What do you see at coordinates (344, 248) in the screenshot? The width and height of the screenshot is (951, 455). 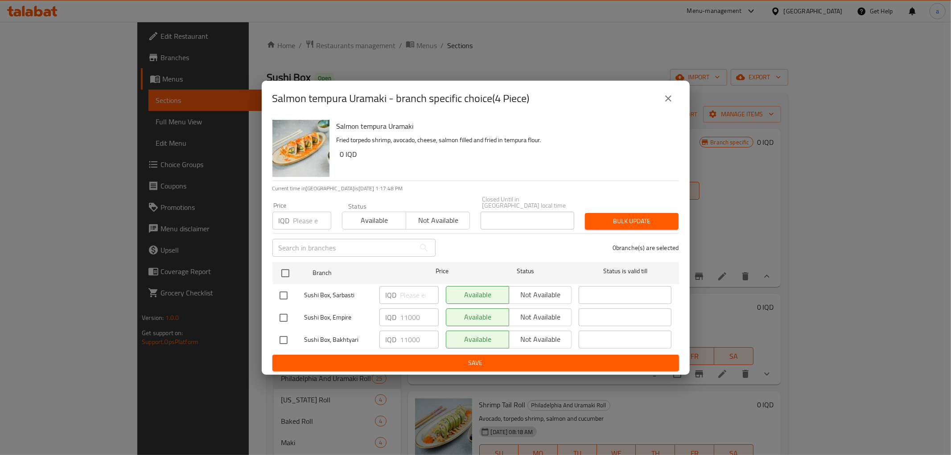 I see `input: Search in branches` at bounding box center [344, 248].